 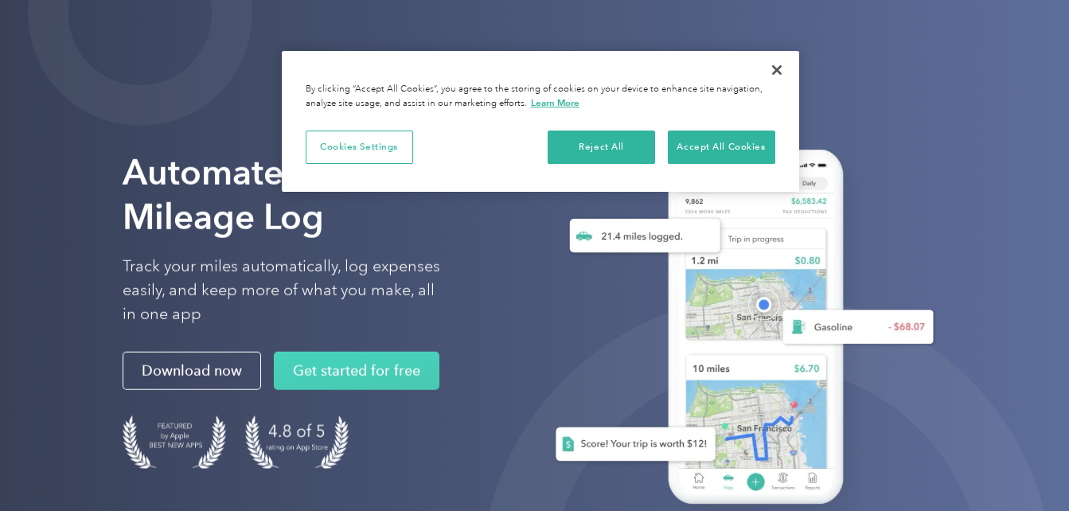 What do you see at coordinates (359, 147) in the screenshot?
I see `button: Cookies Settings` at bounding box center [359, 147].